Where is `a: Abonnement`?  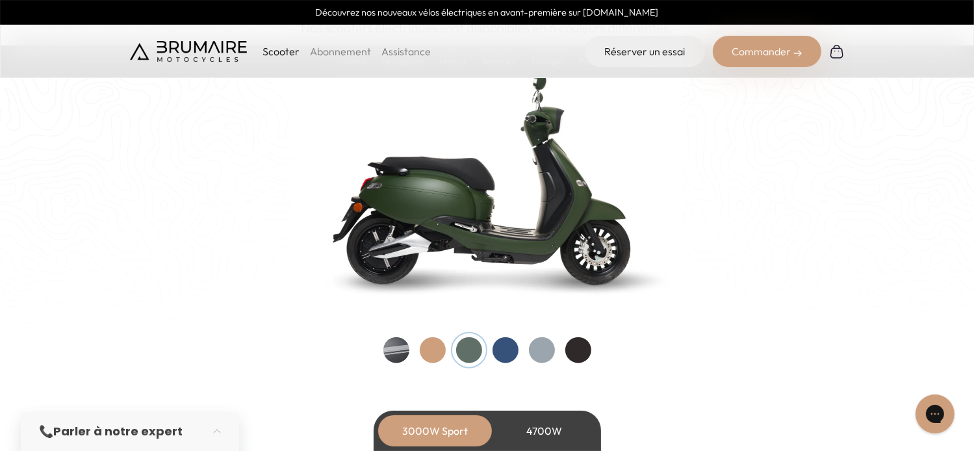
a: Abonnement is located at coordinates (341, 51).